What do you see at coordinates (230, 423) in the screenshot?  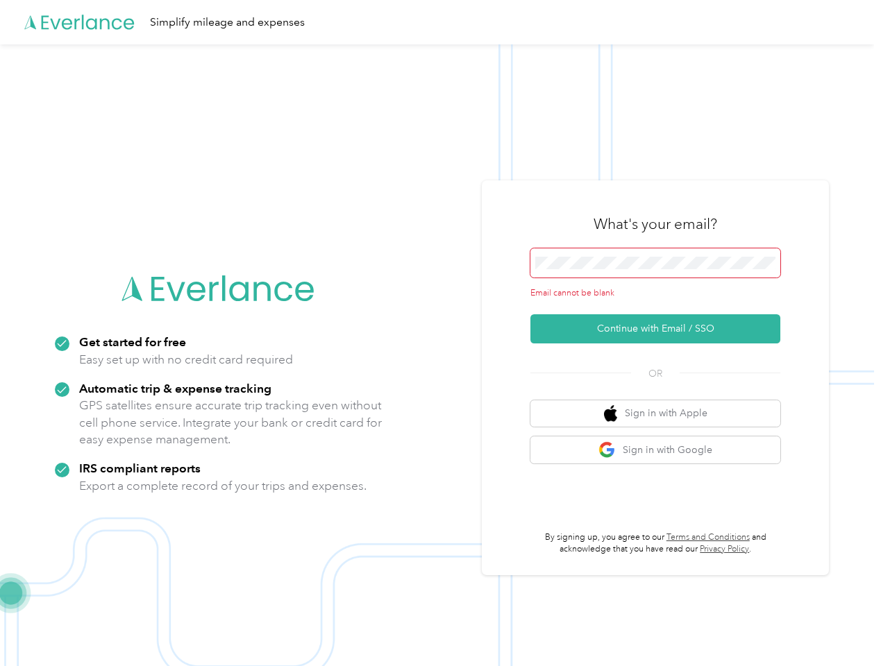 I see `p: GPS satellites ensure accurate trip tracking even without cell phone service. Integrate your bank...` at bounding box center [230, 423].